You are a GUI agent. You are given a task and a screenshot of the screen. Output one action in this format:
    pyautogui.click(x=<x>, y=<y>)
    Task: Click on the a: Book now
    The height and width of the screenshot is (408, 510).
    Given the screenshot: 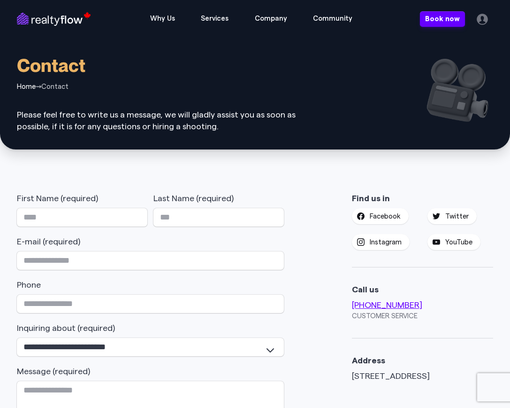 What is the action you would take?
    pyautogui.click(x=443, y=19)
    